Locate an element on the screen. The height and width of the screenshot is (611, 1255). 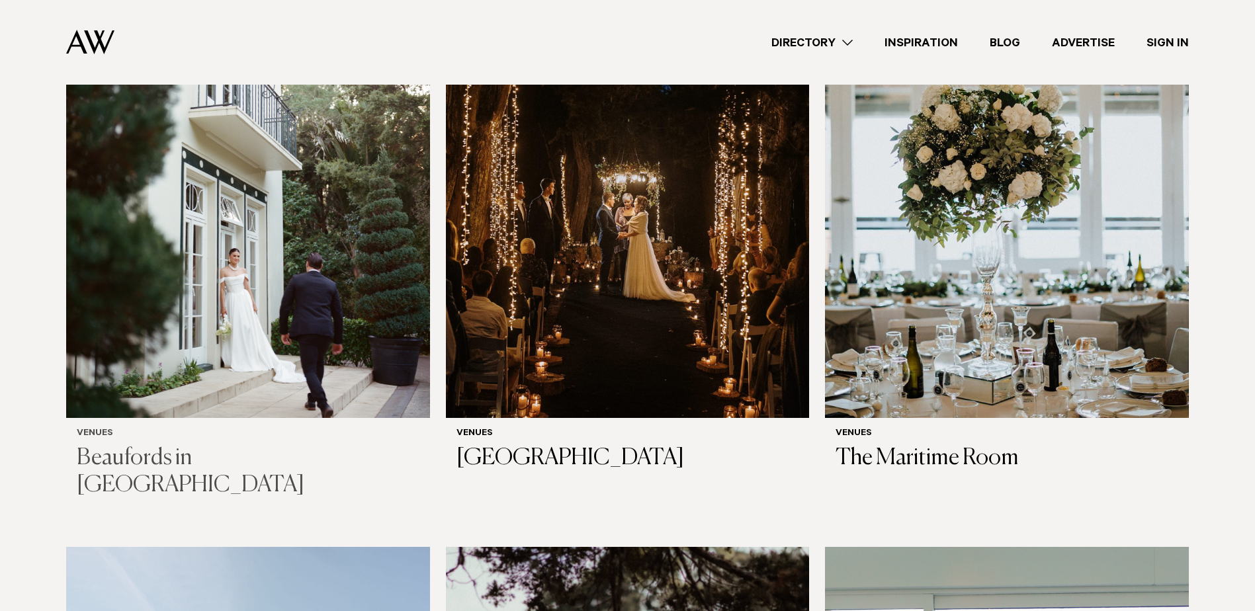
a: Blog is located at coordinates (1005, 42).